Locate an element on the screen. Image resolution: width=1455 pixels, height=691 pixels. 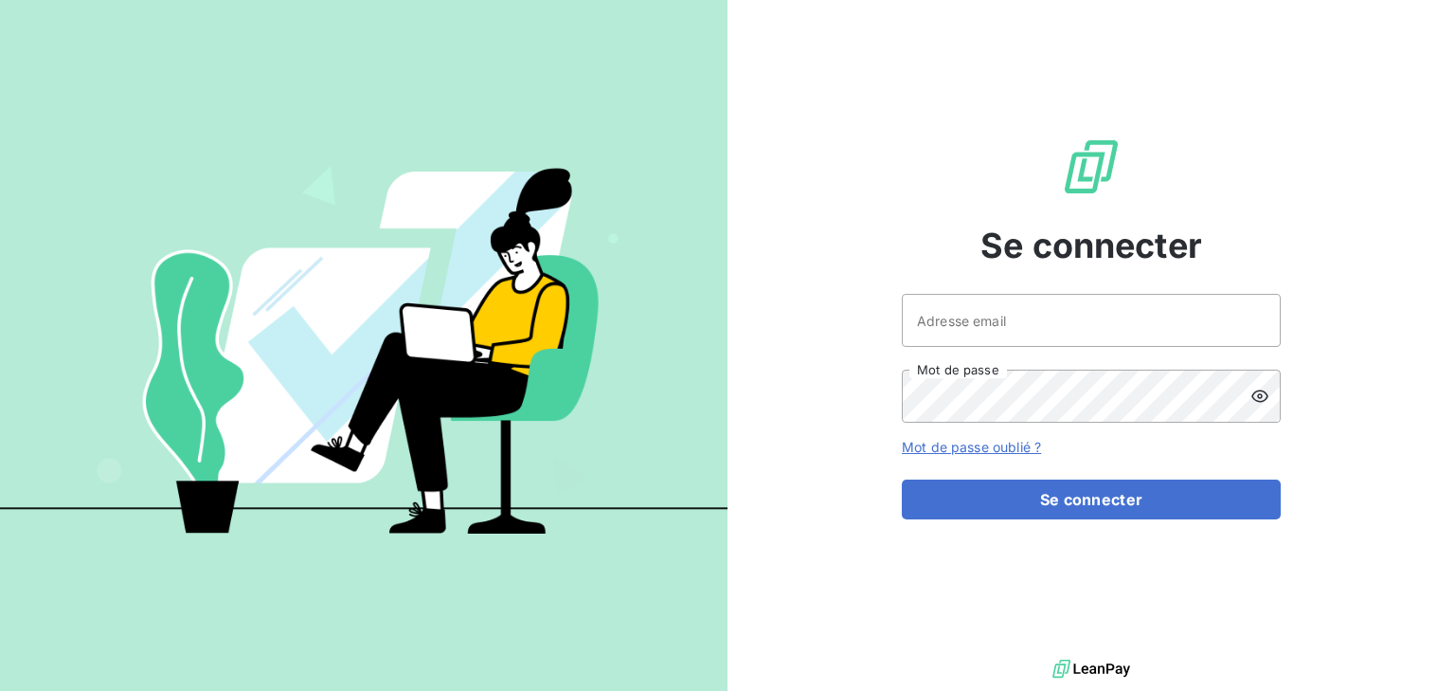
input: placeholder is located at coordinates (1092, 320).